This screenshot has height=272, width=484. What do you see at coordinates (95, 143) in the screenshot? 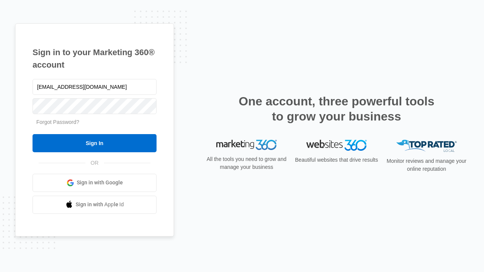
I see `input: Sign In` at bounding box center [95, 143].